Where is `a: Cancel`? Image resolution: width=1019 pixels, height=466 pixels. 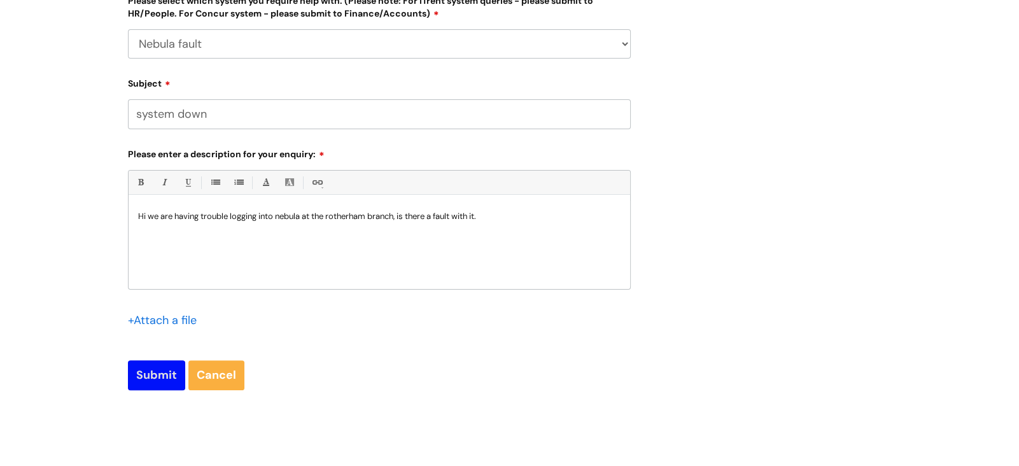
a: Cancel is located at coordinates (216, 375).